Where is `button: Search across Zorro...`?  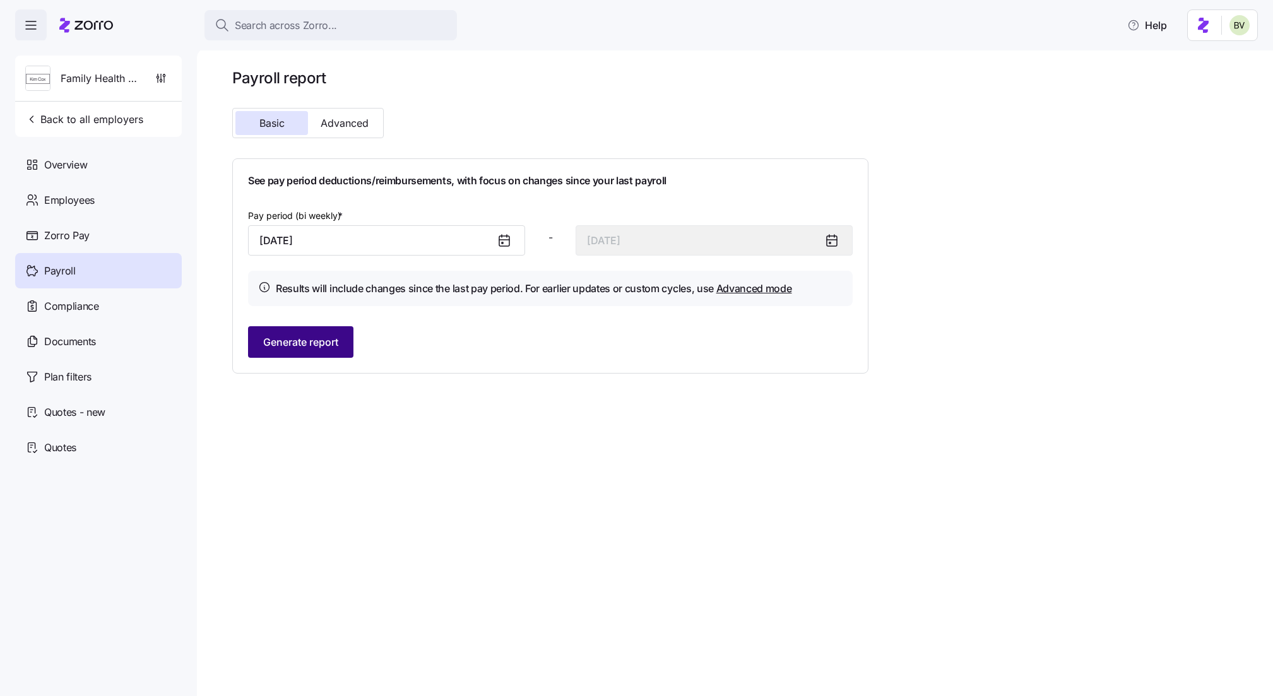
button: Search across Zorro... is located at coordinates (331, 25).